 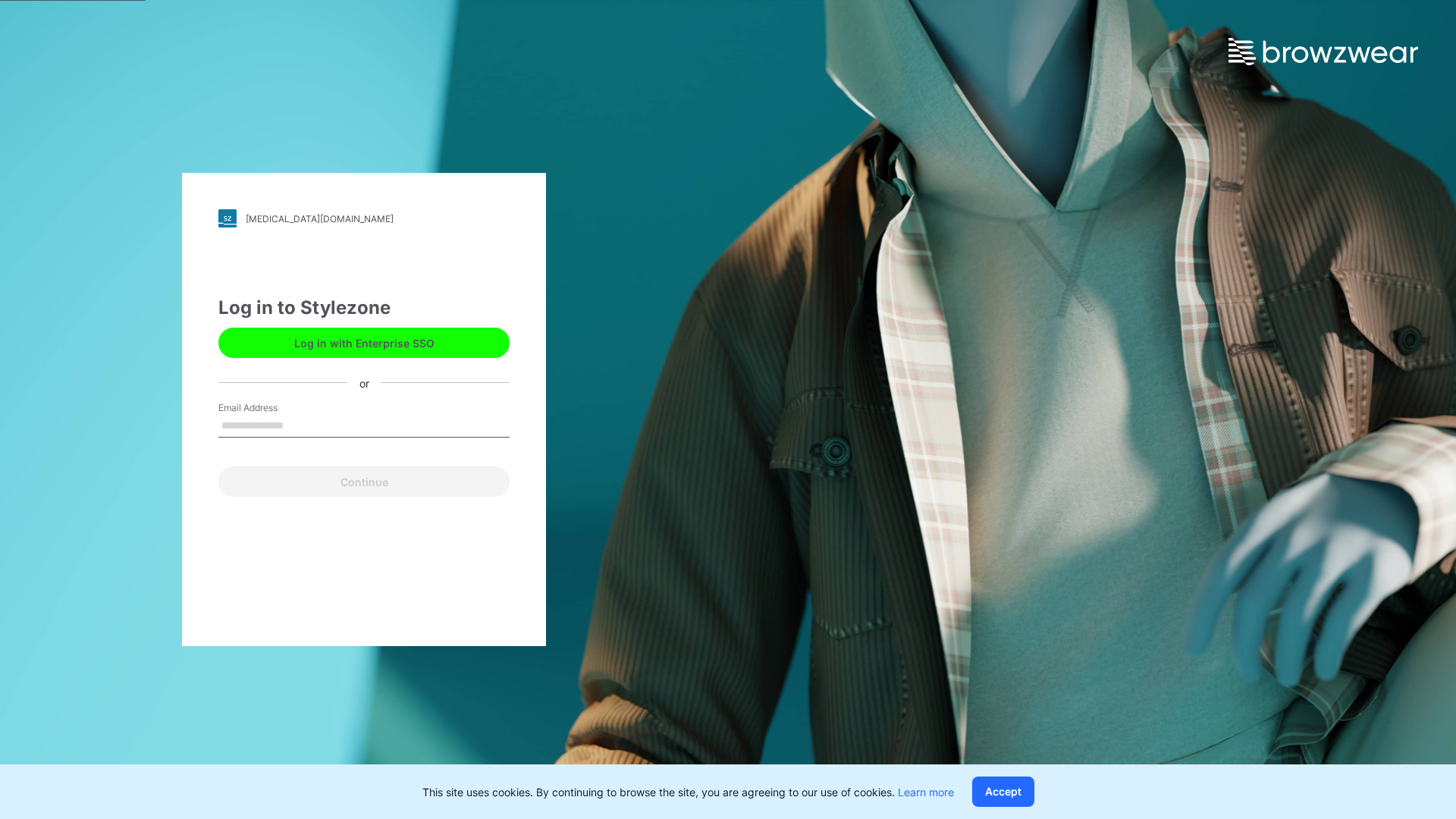 What do you see at coordinates (364, 342) in the screenshot?
I see `button: Log in with Enterprise SSO` at bounding box center [364, 342].